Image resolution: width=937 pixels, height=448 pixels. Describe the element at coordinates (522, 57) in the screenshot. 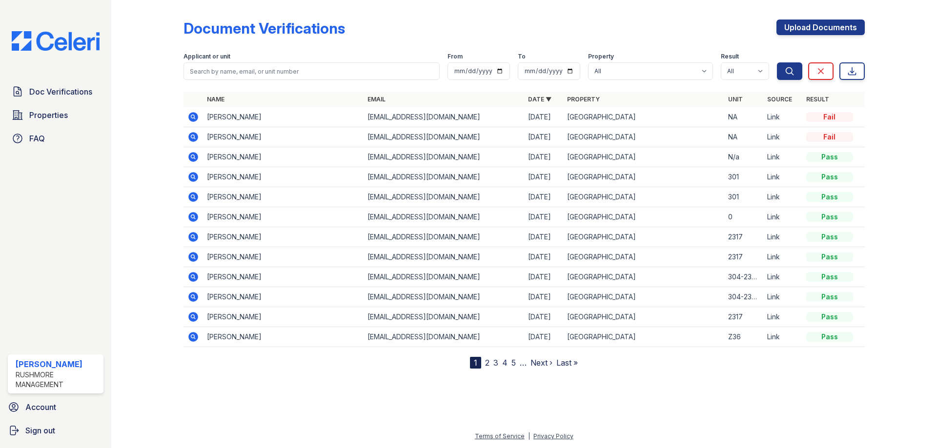

I see `label: To` at that location.